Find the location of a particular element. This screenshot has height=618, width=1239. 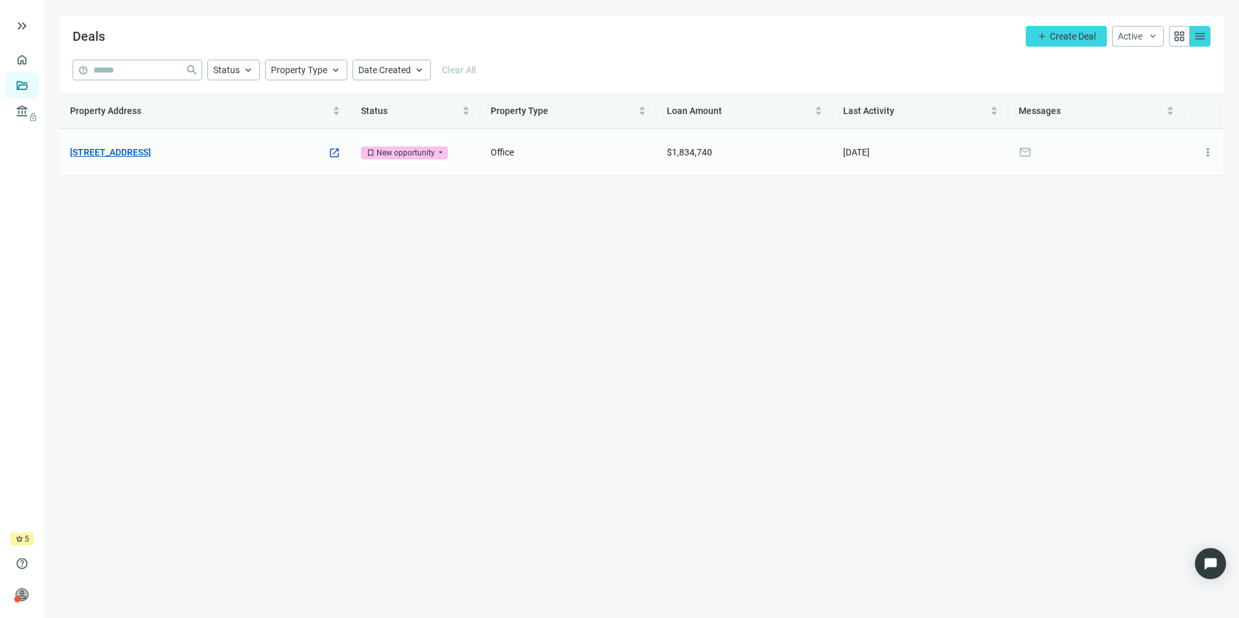

span: keyboard_double_arrow_right is located at coordinates (22, 26).